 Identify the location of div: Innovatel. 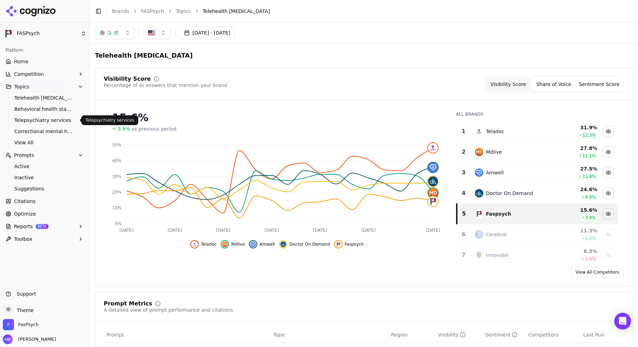
(497, 255).